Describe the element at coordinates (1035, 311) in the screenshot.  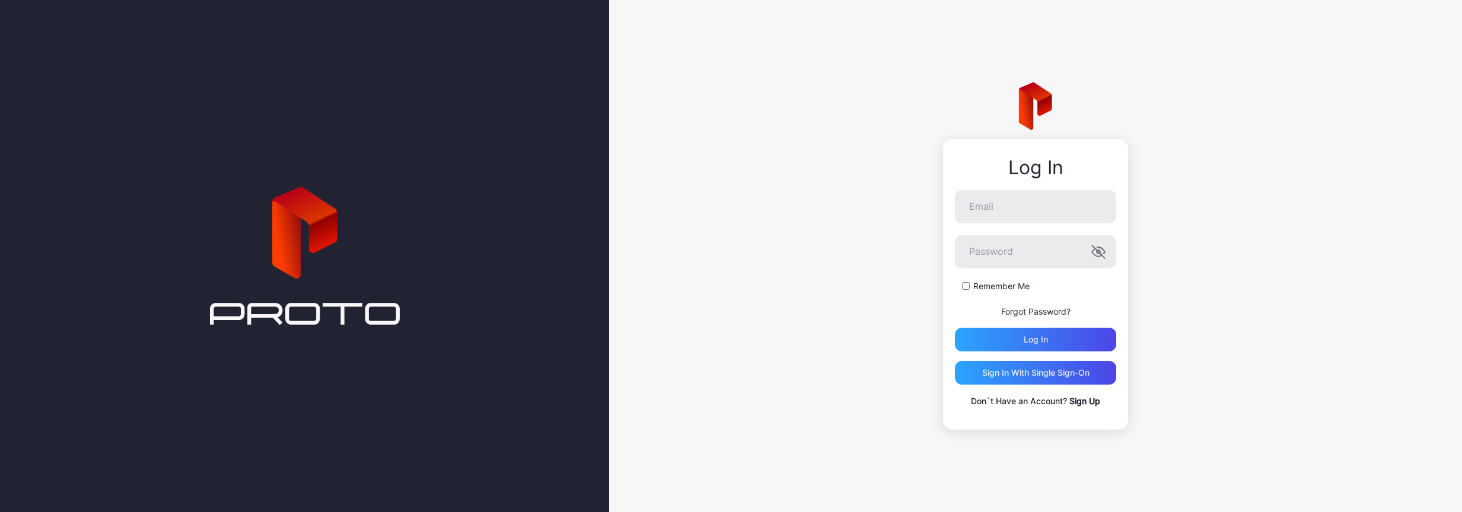
I see `a: Forgot Password?` at that location.